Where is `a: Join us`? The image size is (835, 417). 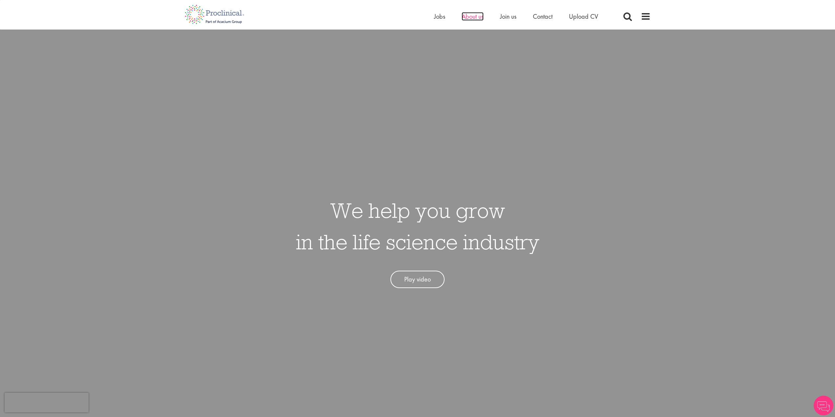 a: Join us is located at coordinates (508, 16).